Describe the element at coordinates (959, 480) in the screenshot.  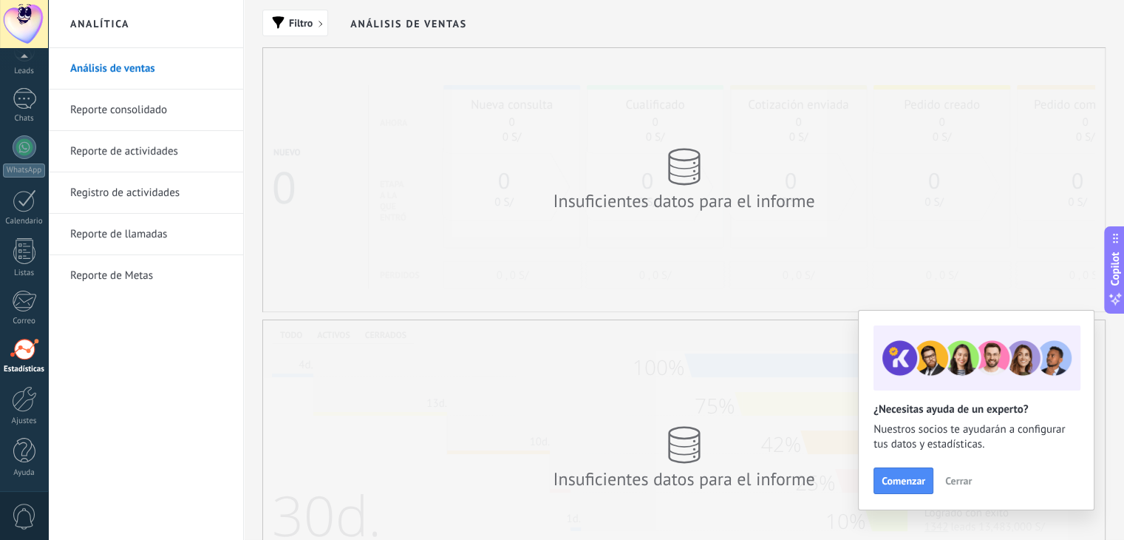
I see `button: Cerrar` at that location.